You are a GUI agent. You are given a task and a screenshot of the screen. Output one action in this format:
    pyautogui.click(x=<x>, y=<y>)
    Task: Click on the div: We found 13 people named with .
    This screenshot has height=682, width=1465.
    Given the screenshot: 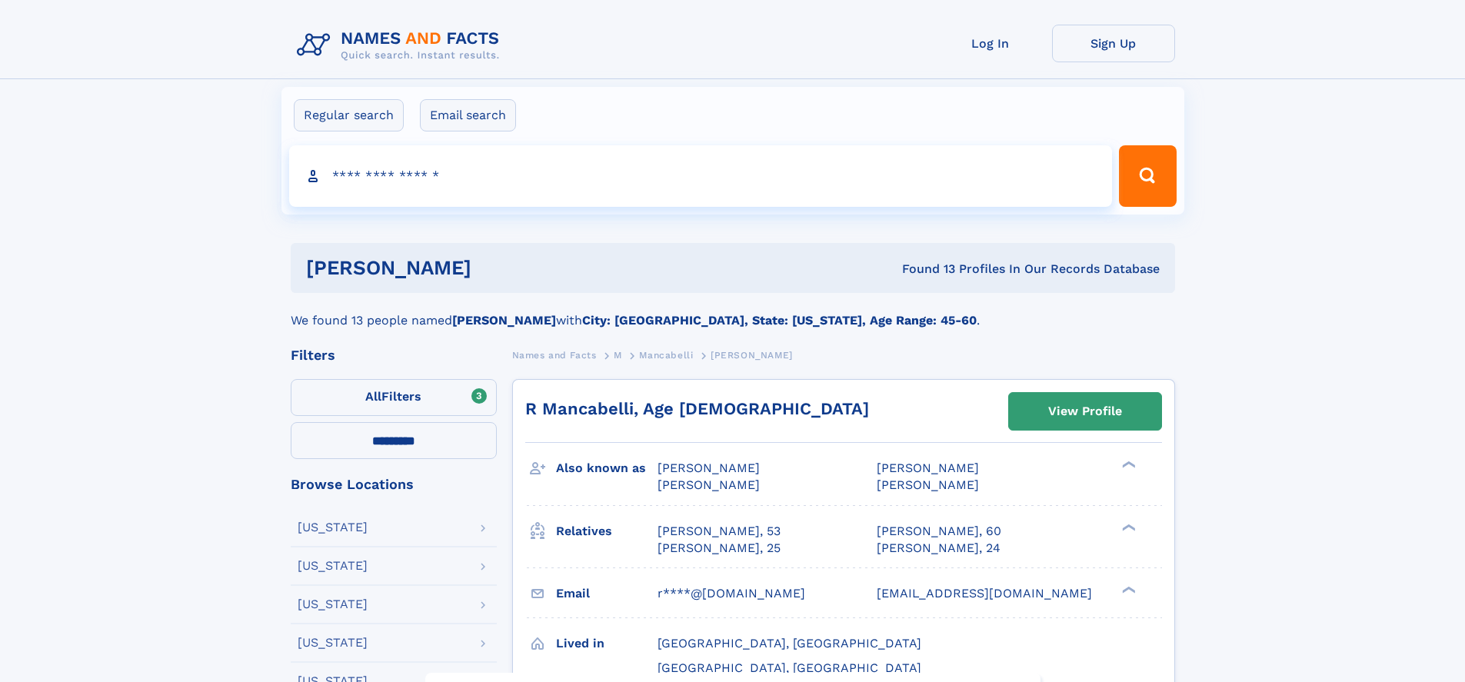 What is the action you would take?
    pyautogui.click(x=733, y=311)
    